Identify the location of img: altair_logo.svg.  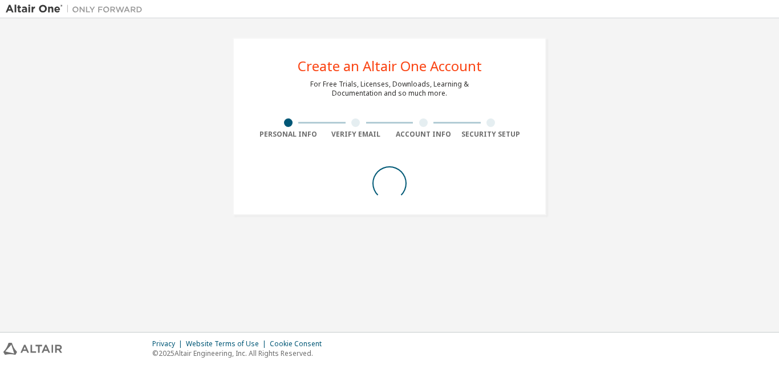
(32, 349).